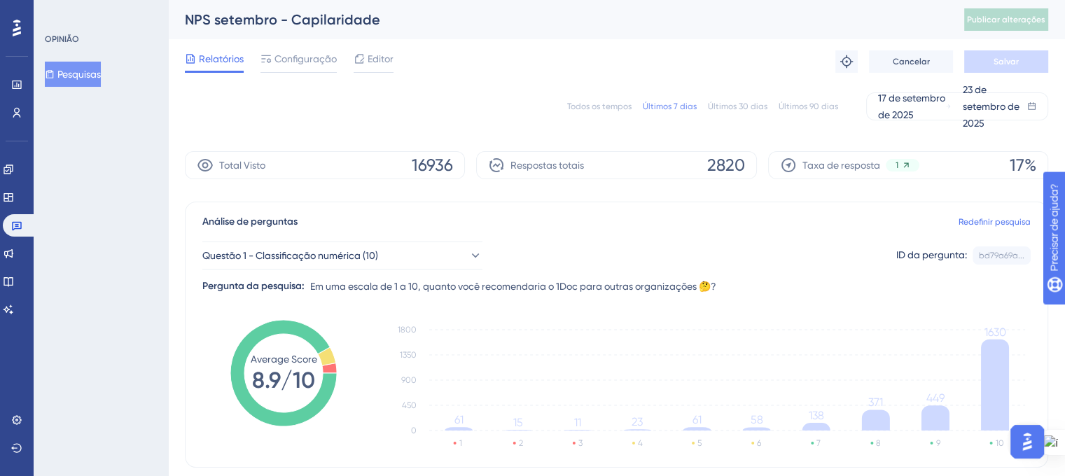  What do you see at coordinates (599, 106) in the screenshot?
I see `font: Todos os tempos` at bounding box center [599, 106].